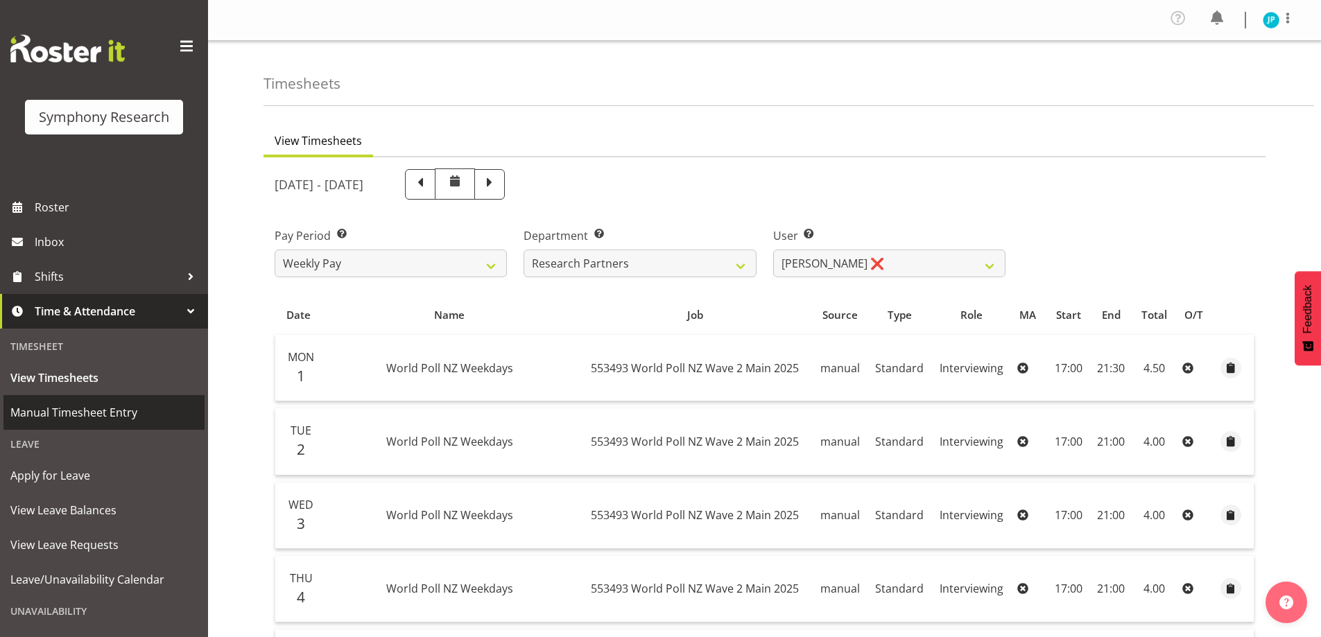 The image size is (1321, 637). Describe the element at coordinates (108, 311) in the screenshot. I see `span: Time & Attendance` at that location.